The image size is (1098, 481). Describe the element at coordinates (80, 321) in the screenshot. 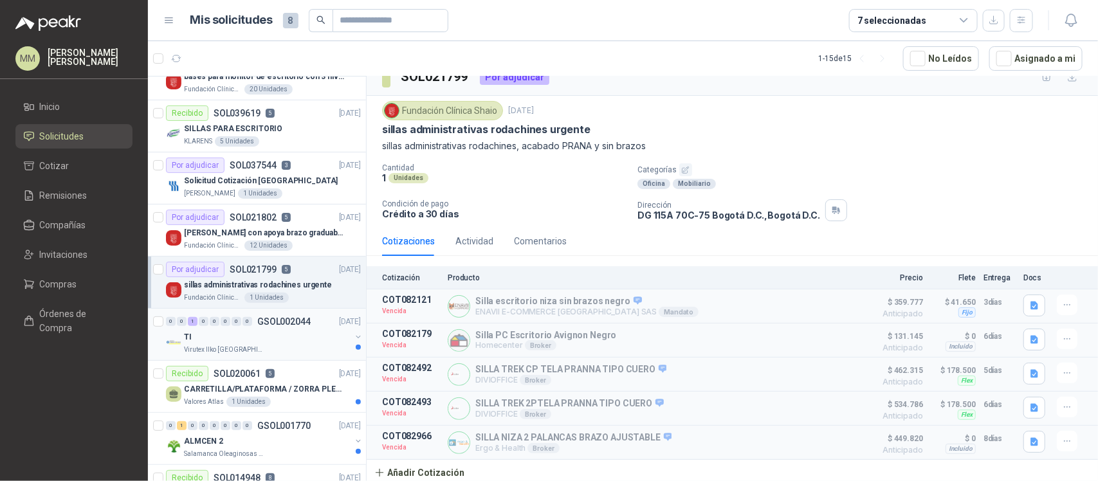

I see `span: Órdenes de Compra` at that location.